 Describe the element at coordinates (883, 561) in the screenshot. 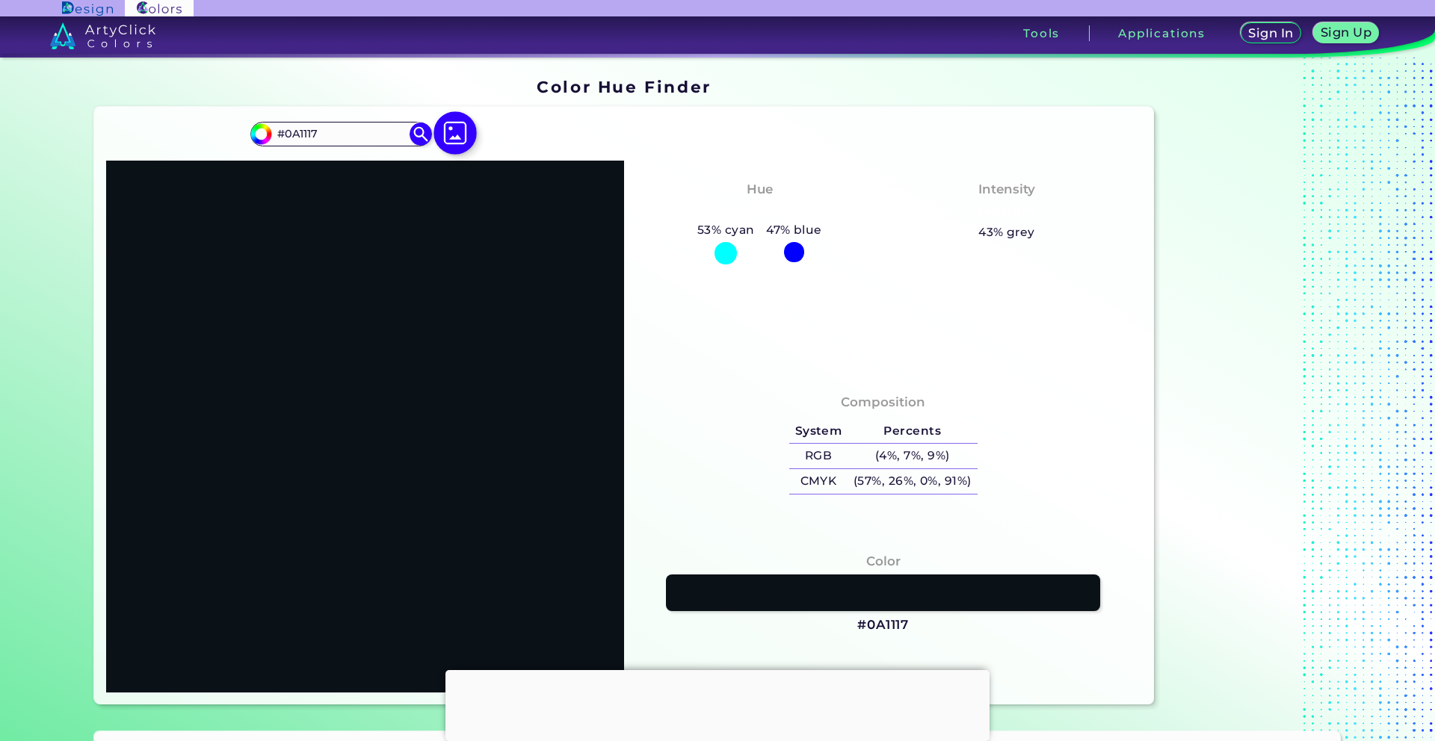

I see `h4: Color` at that location.